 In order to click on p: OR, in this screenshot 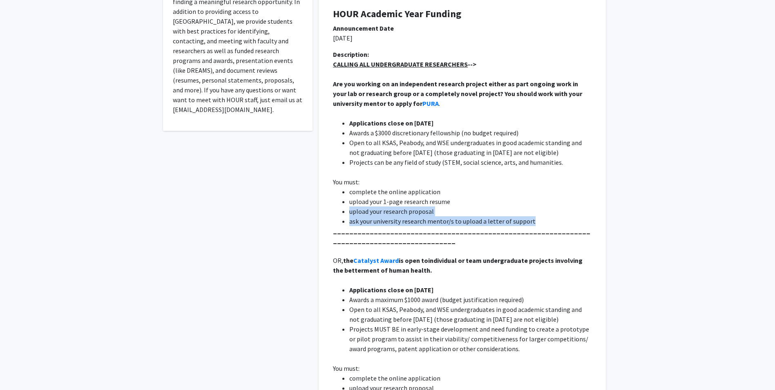, I will do `click(462, 265)`.